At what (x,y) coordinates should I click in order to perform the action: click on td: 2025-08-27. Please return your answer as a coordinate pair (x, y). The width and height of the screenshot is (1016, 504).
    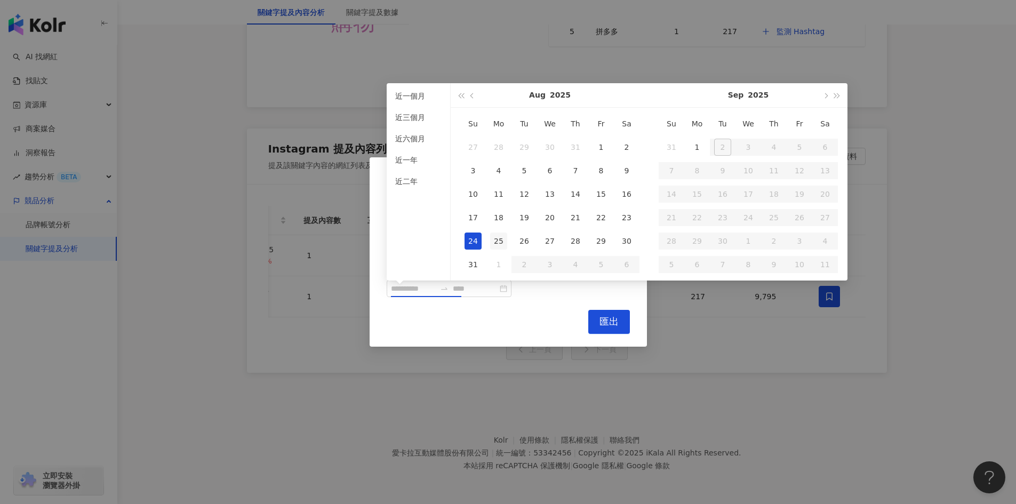
    Looking at the image, I should click on (550, 241).